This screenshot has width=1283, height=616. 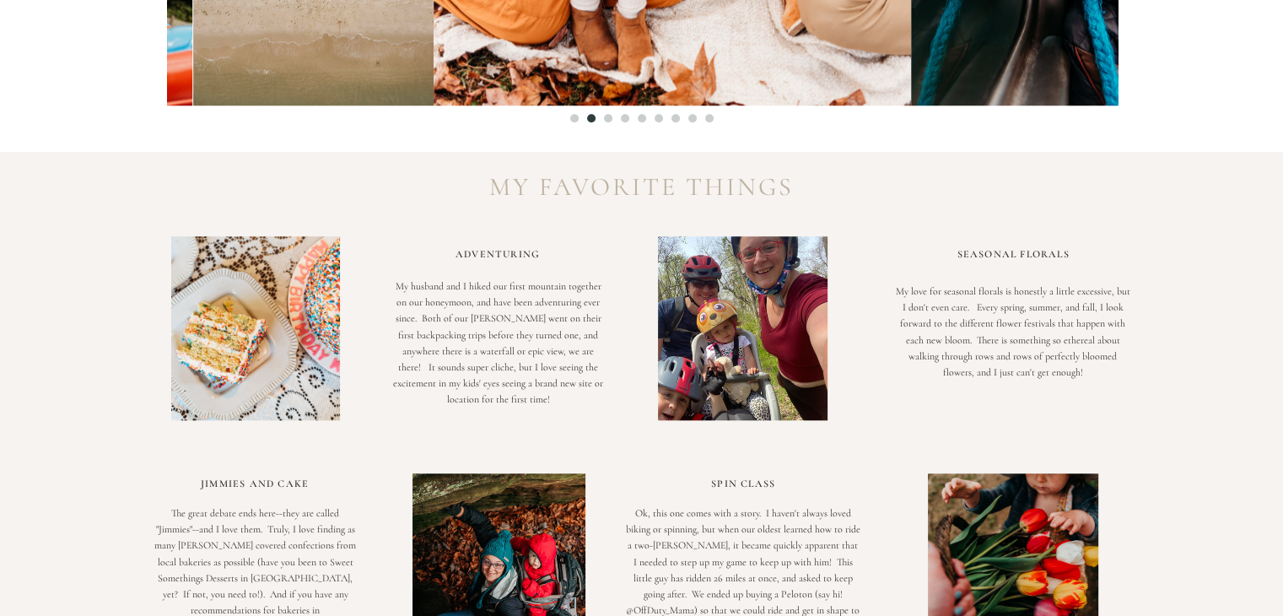 I want to click on li: Page dot 1, so click(x=574, y=118).